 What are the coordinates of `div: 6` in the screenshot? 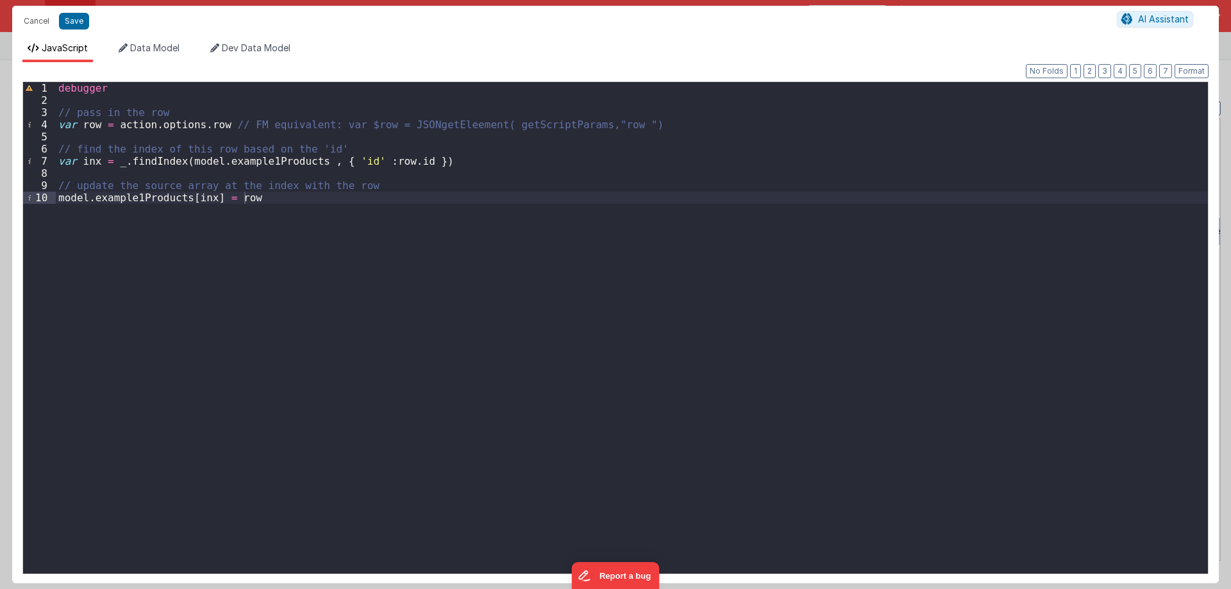 It's located at (39, 149).